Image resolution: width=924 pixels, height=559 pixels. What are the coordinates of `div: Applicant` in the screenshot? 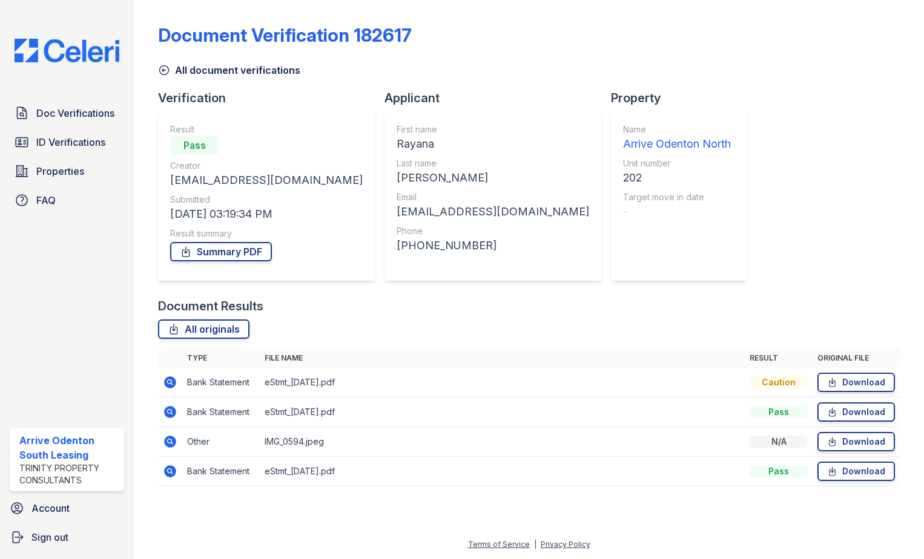 It's located at (498, 98).